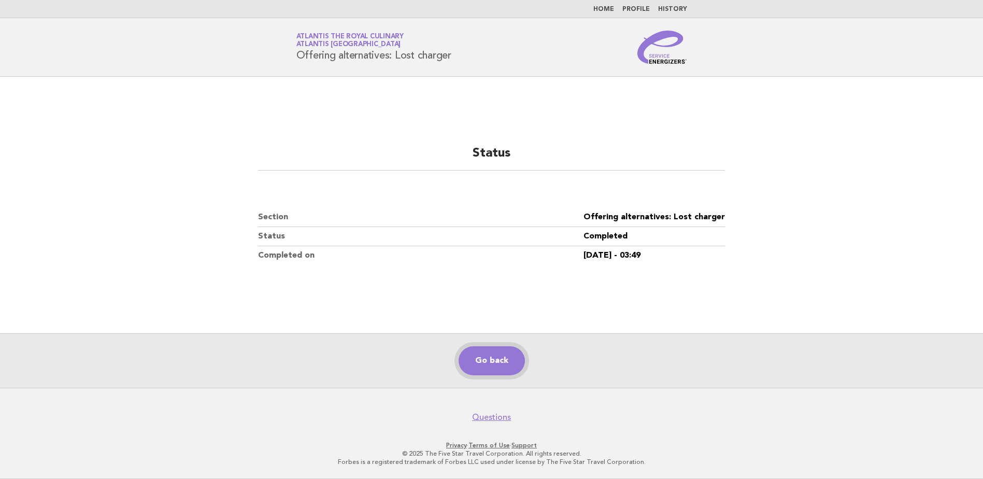 The width and height of the screenshot is (983, 479). Describe the element at coordinates (524, 445) in the screenshot. I see `a: Support` at that location.